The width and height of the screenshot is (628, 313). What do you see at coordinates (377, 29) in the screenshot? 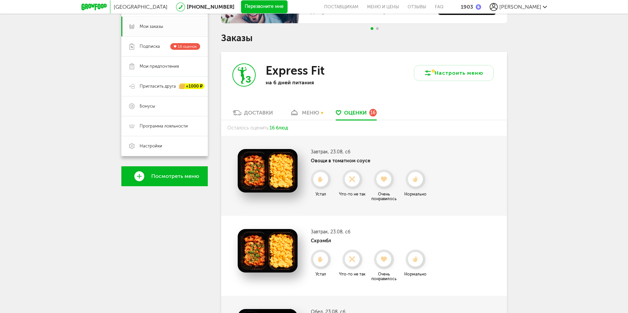
I see `span: Go to slide 2` at bounding box center [377, 29].